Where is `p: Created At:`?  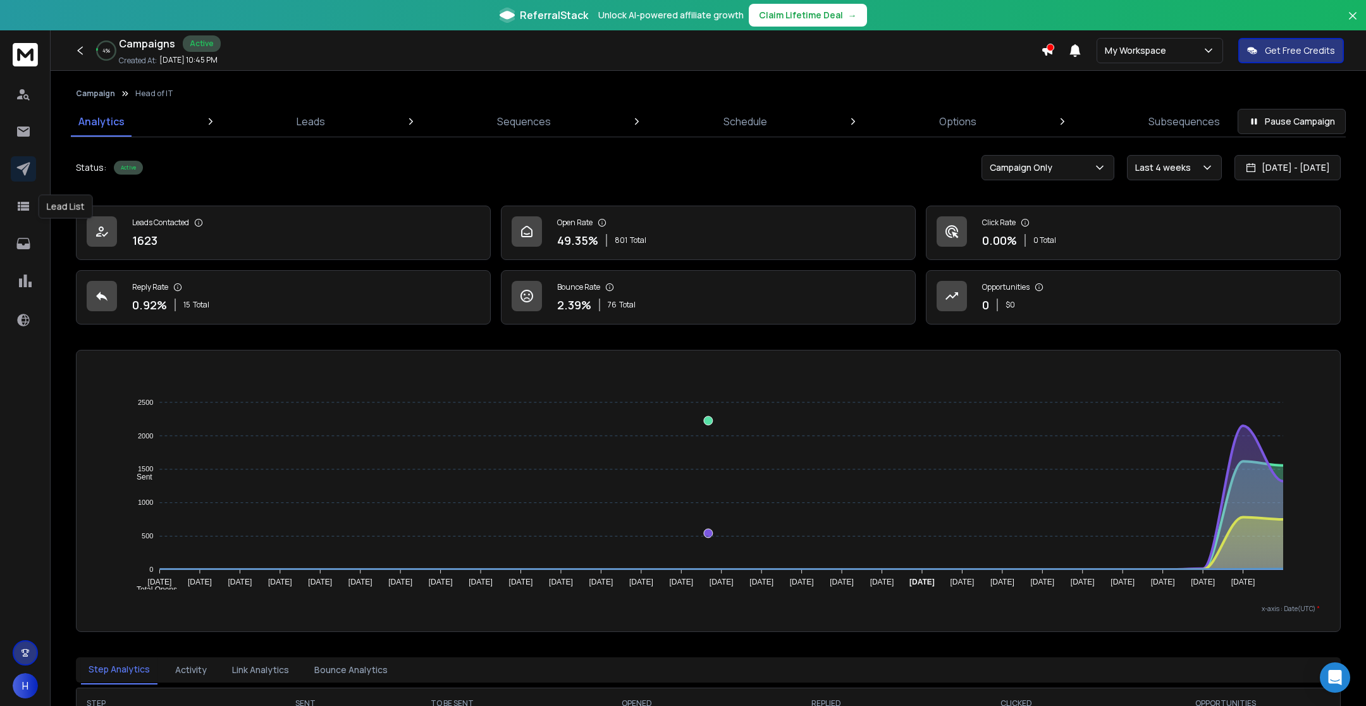 p: Created At: is located at coordinates (138, 61).